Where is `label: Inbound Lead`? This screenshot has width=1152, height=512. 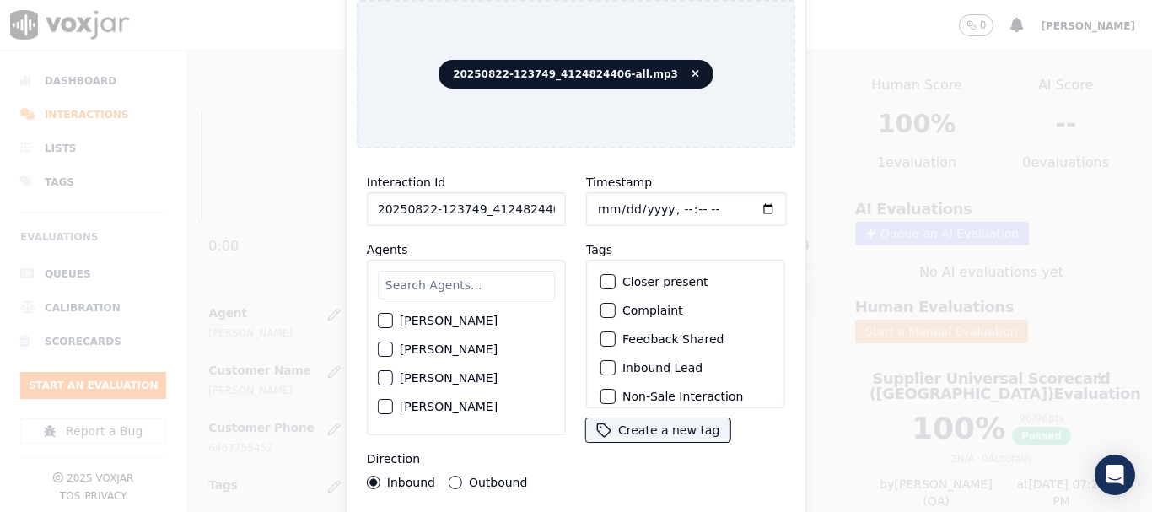 label: Inbound Lead is located at coordinates (662, 368).